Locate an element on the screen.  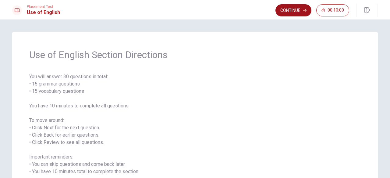
span: Use of English Section Directions is located at coordinates (195, 55).